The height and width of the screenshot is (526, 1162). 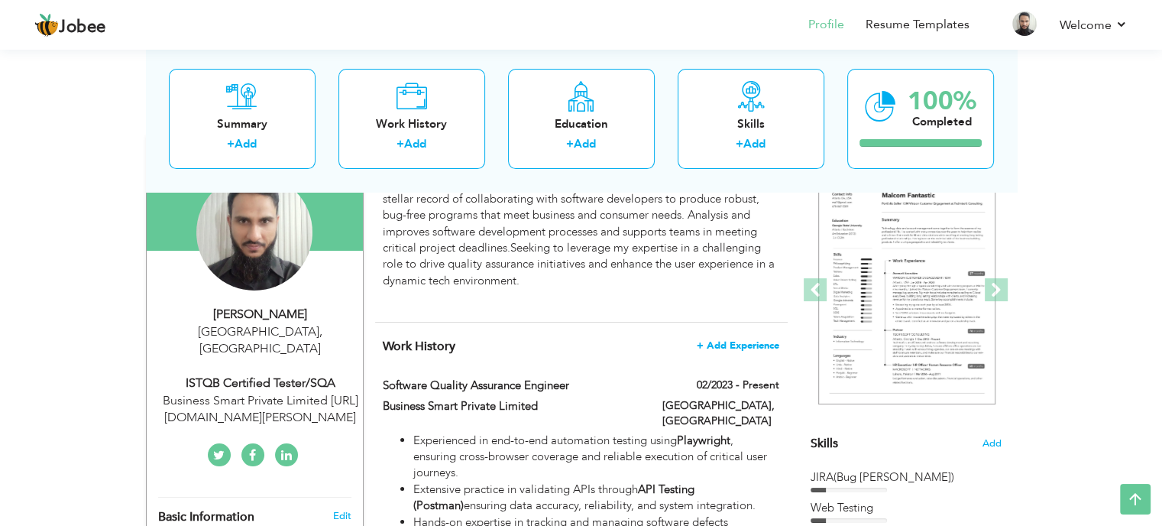 I want to click on div: JIRA(Bug Tacker), so click(x=906, y=477).